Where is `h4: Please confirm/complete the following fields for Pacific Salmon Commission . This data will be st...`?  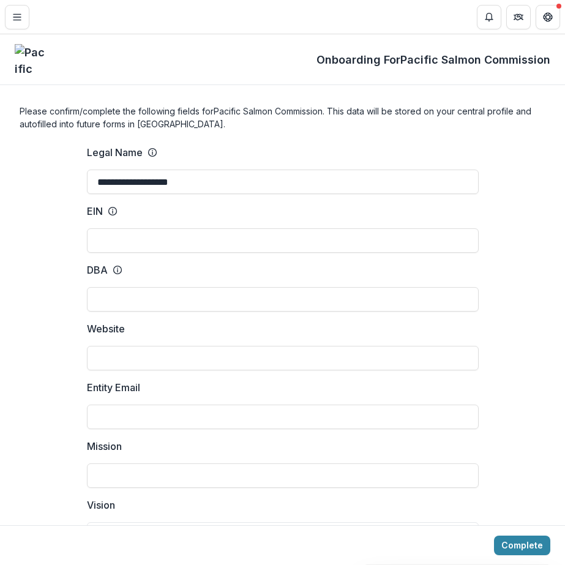
h4: Please confirm/complete the following fields for Pacific Salmon Commission . This data will be st... is located at coordinates (282, 118).